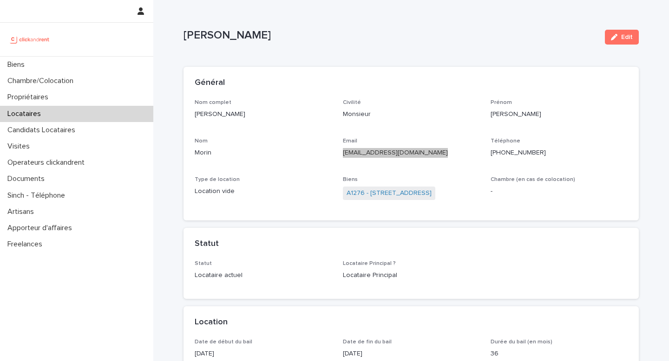 The image size is (669, 361). Describe the element at coordinates (201, 141) in the screenshot. I see `span: Nom` at that location.